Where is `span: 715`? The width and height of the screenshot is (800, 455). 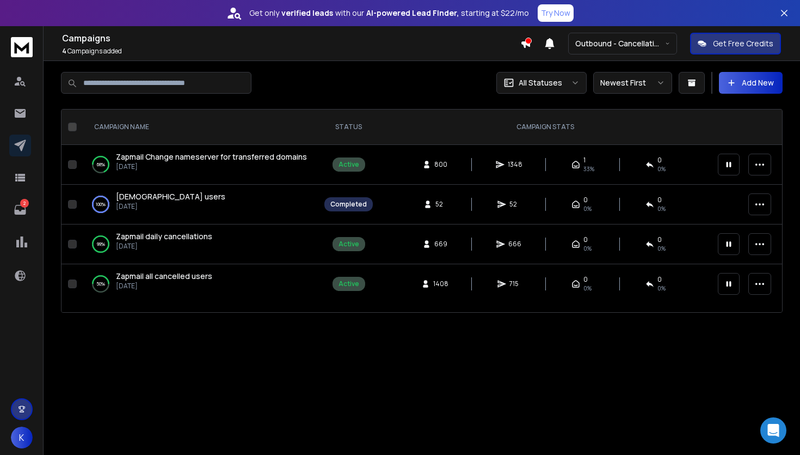
span: 715 is located at coordinates (515, 284).